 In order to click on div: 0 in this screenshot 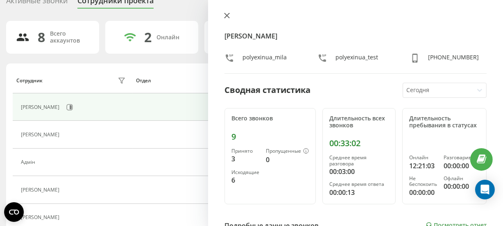, I will do `click(287, 160)`.